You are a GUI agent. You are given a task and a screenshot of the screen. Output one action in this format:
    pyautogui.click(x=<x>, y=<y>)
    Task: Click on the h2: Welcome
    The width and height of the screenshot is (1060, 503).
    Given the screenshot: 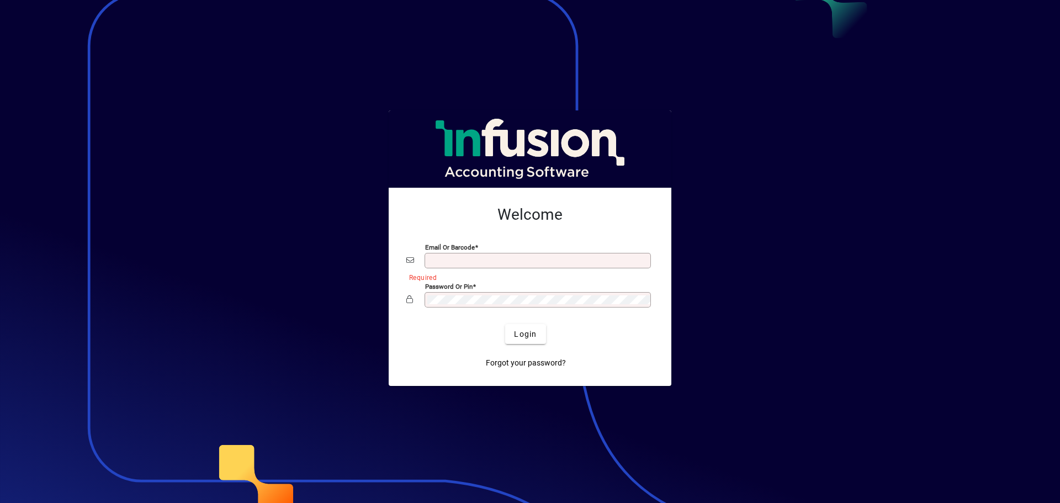 What is the action you would take?
    pyautogui.click(x=530, y=215)
    